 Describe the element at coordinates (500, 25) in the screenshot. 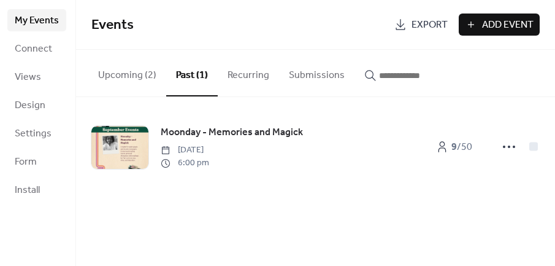

I see `button: Add Event` at that location.